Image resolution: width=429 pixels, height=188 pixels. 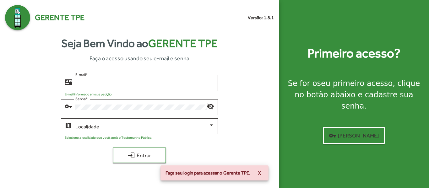 What do you see at coordinates (140, 156) in the screenshot?
I see `button: Entrar` at bounding box center [140, 156].